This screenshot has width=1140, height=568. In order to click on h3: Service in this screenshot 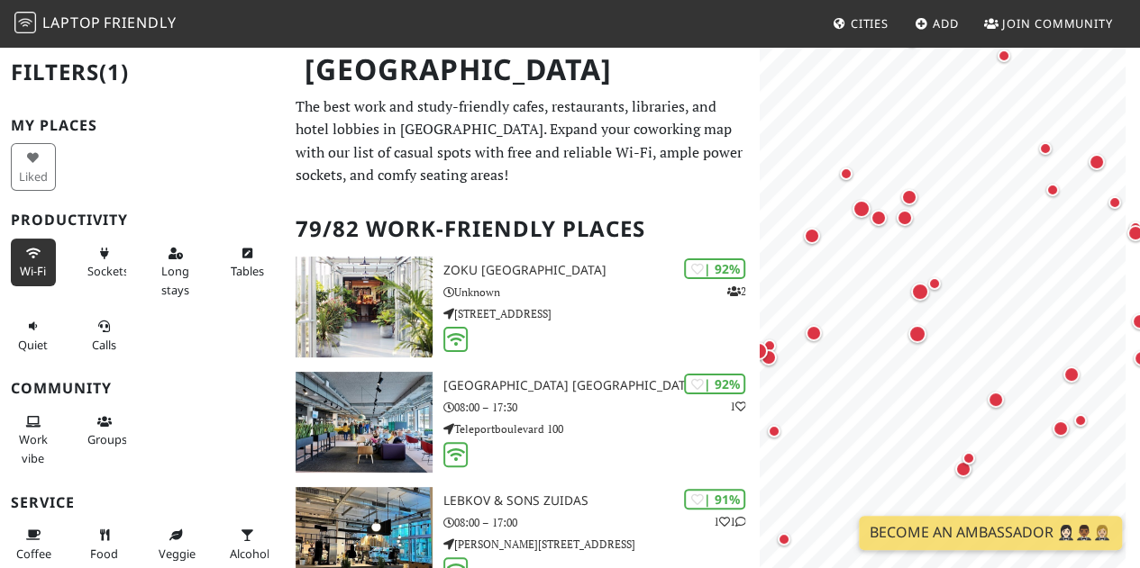, I will do `click(142, 503)`.